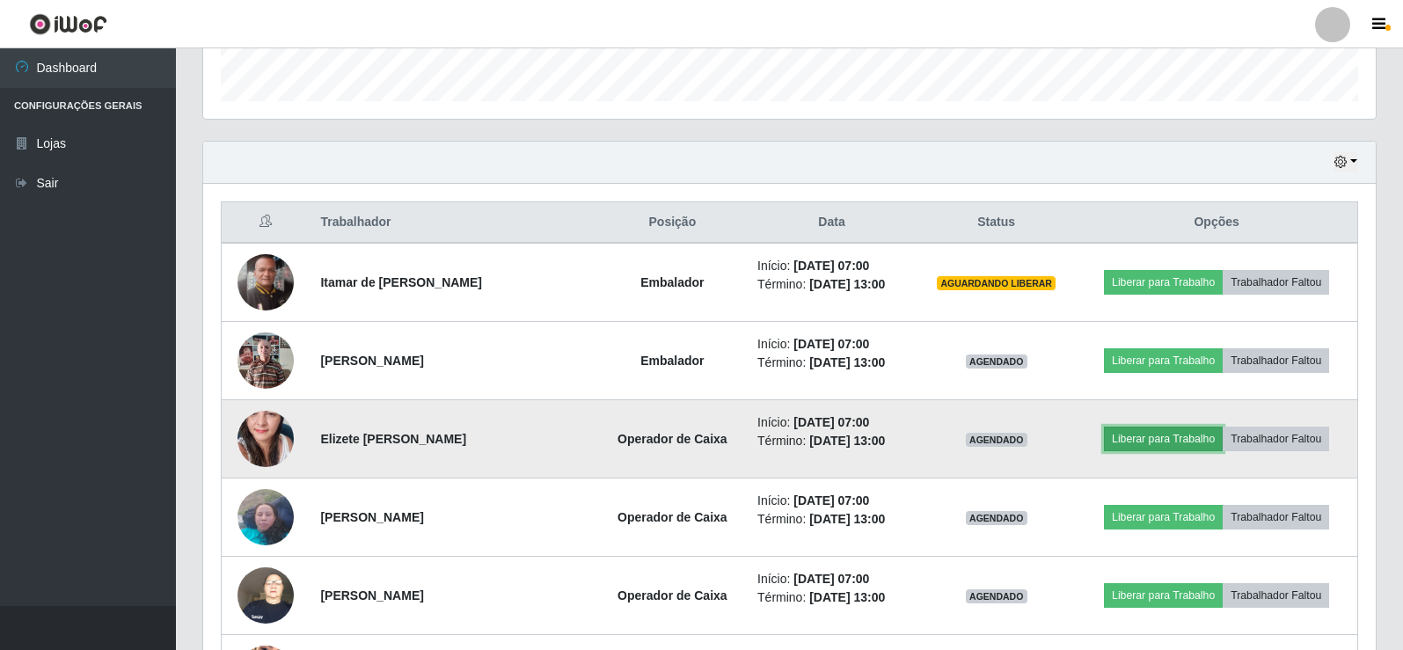  What do you see at coordinates (831, 223) in the screenshot?
I see `th: Data` at bounding box center [831, 223].